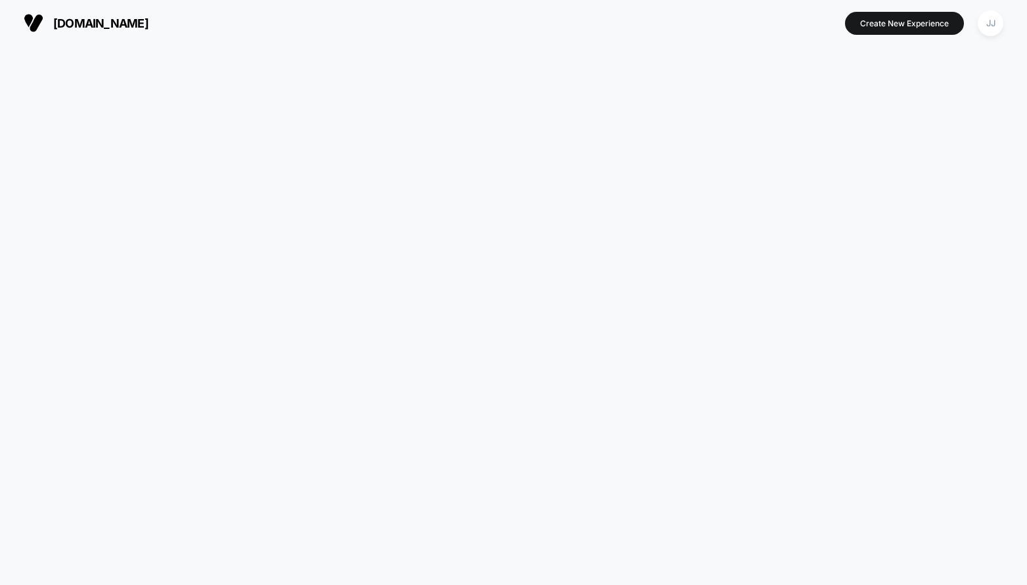 The height and width of the screenshot is (585, 1027). I want to click on button: Create New Experience, so click(904, 23).